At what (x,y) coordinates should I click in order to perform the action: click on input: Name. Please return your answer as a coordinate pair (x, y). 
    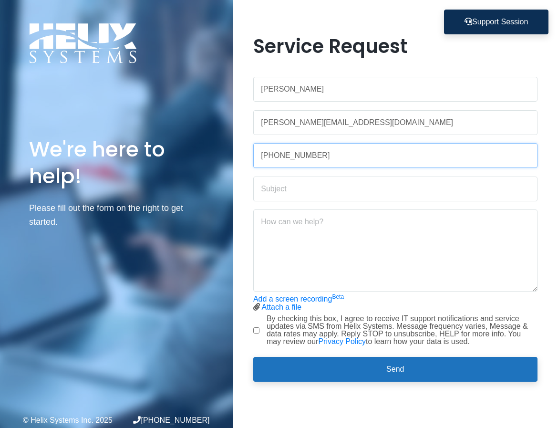
    Looking at the image, I should click on (395, 89).